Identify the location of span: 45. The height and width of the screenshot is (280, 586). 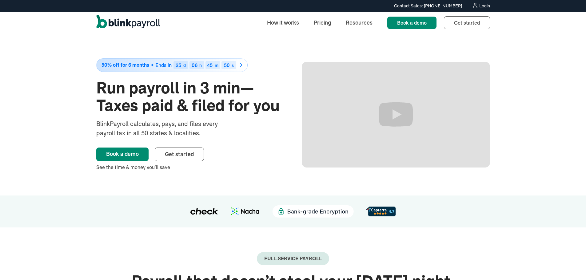
(210, 65).